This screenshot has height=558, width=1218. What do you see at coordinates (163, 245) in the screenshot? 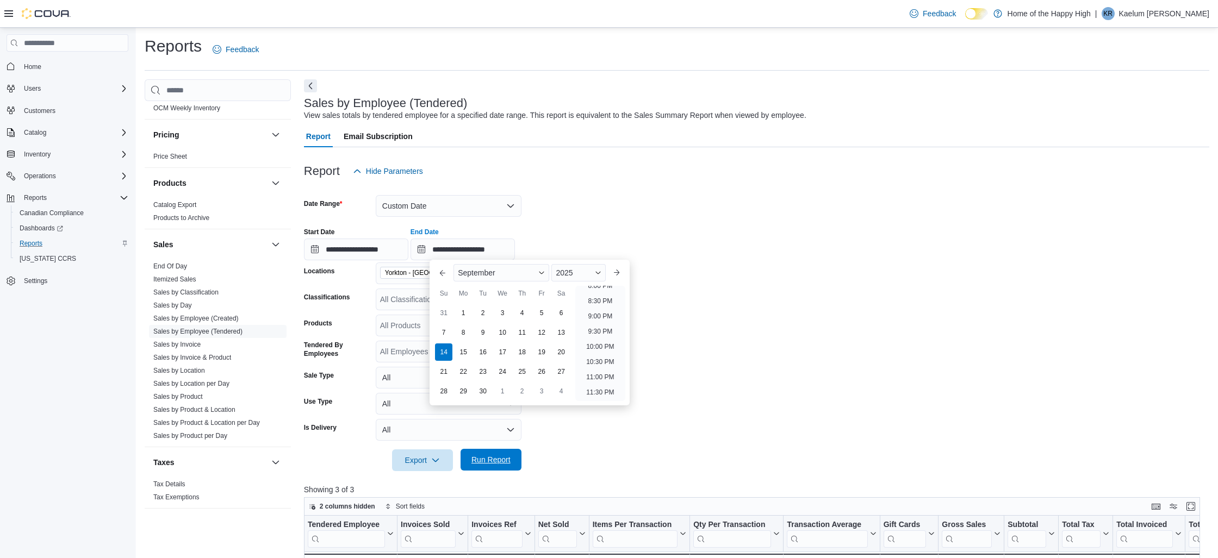
I see `h3: Sales` at bounding box center [163, 245].